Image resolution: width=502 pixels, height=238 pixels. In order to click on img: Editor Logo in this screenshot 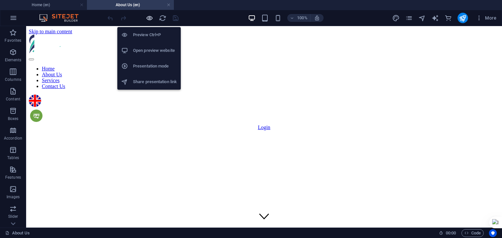, I will do `click(62, 18)`.